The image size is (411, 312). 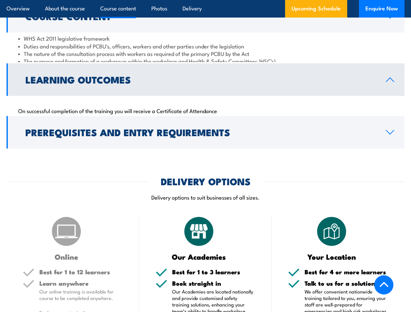 I want to click on h5: Best for 1 to 12 learners, so click(x=81, y=272).